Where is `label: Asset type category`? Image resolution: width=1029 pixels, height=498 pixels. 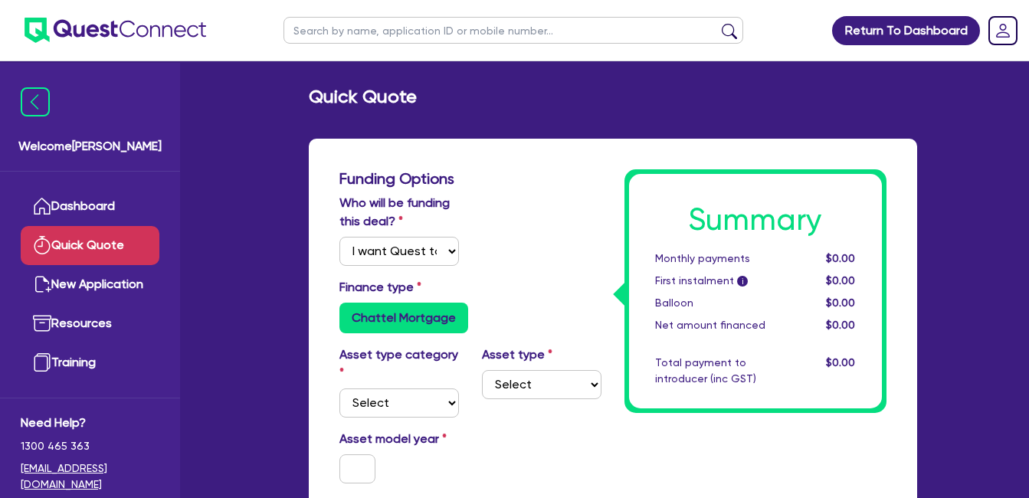
label: Asset type category is located at coordinates (399, 364).